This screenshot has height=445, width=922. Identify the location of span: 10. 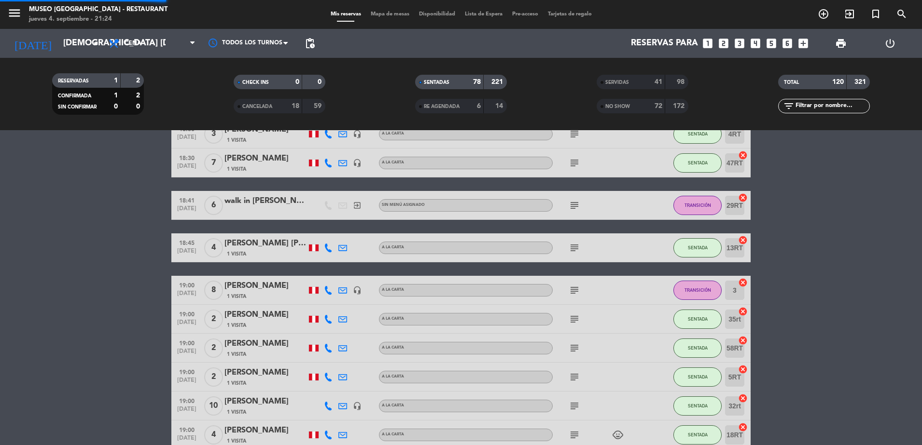
(213, 406).